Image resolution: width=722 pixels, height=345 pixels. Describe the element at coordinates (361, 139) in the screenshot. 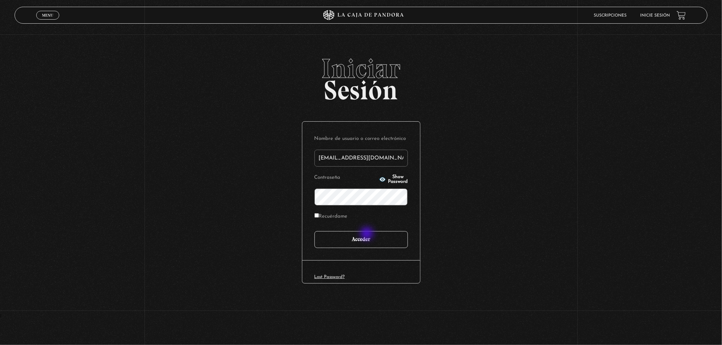

I see `label: Nombre de usuario o correo electrónico` at that location.